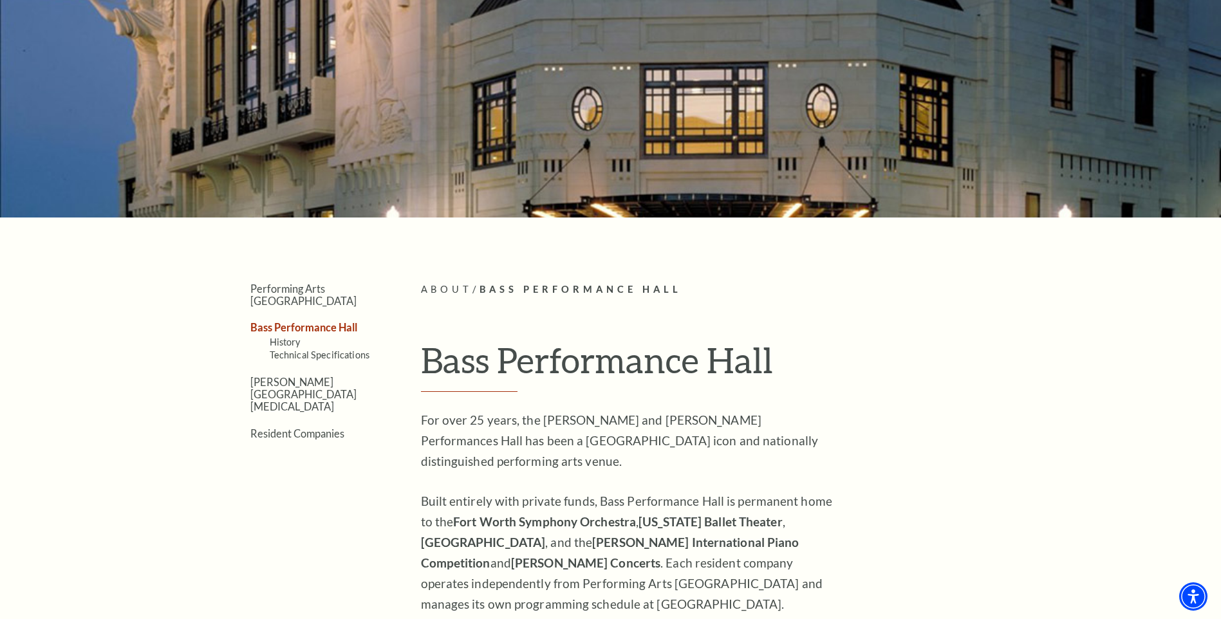 This screenshot has height=619, width=1221. I want to click on a: Technical Specifications, so click(319, 355).